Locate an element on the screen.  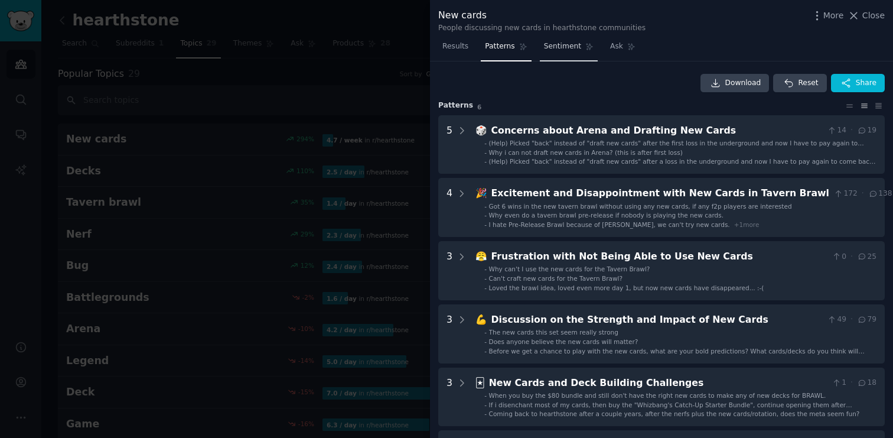
span: More is located at coordinates (833, 15).